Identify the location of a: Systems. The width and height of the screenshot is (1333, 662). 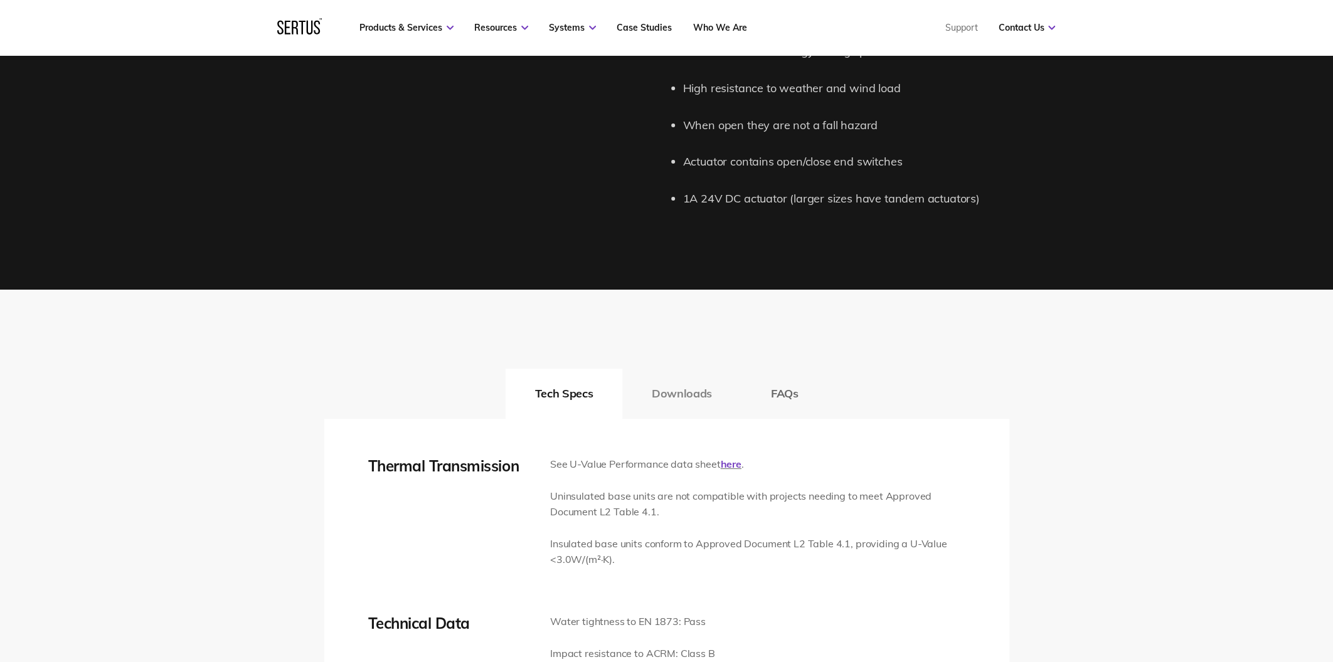
(572, 28).